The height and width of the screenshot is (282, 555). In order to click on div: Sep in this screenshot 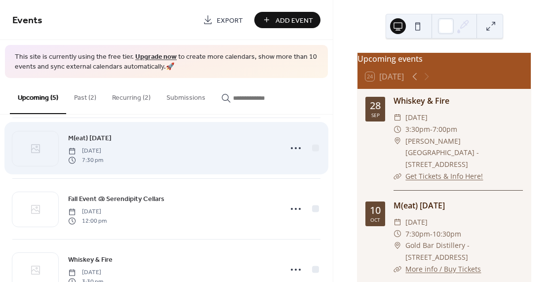, I will do `click(375, 115)`.